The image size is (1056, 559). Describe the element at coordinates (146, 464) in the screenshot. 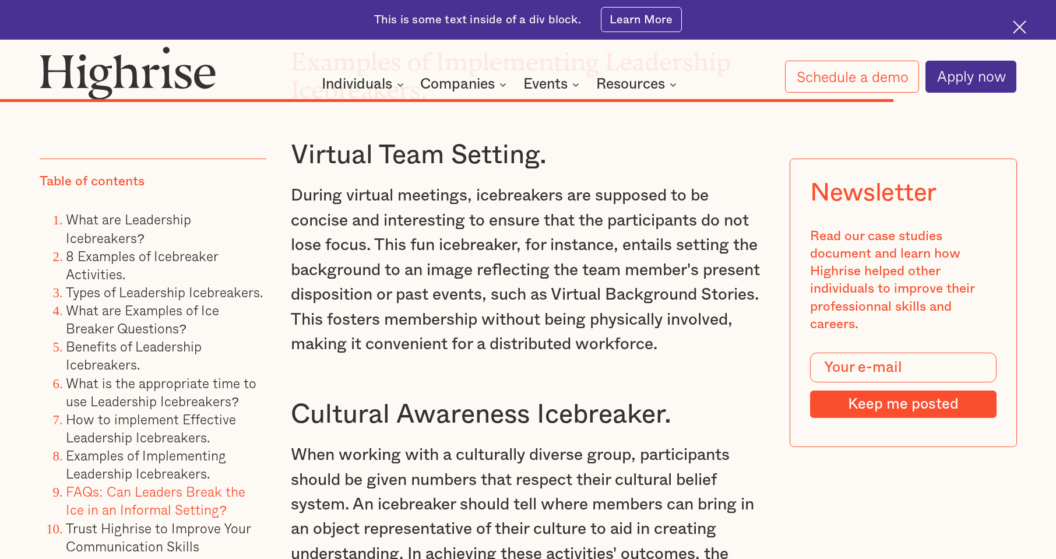

I see `a: Examples of Implementing Leadership Icebreakers.` at that location.